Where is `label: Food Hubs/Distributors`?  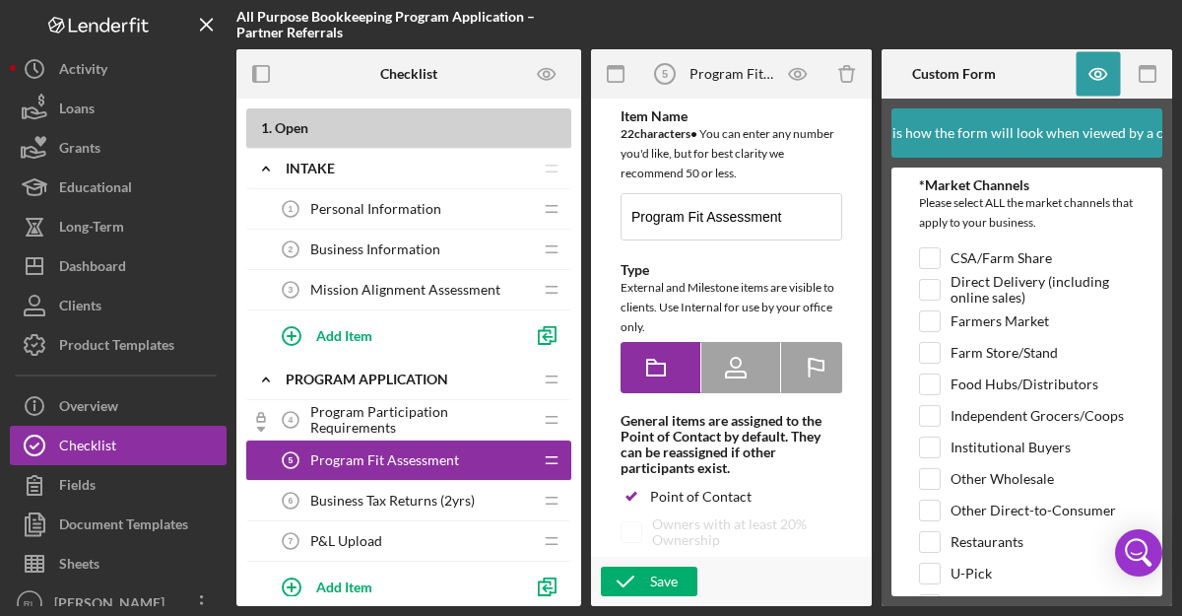
label: Food Hubs/Distributors is located at coordinates (1025, 384).